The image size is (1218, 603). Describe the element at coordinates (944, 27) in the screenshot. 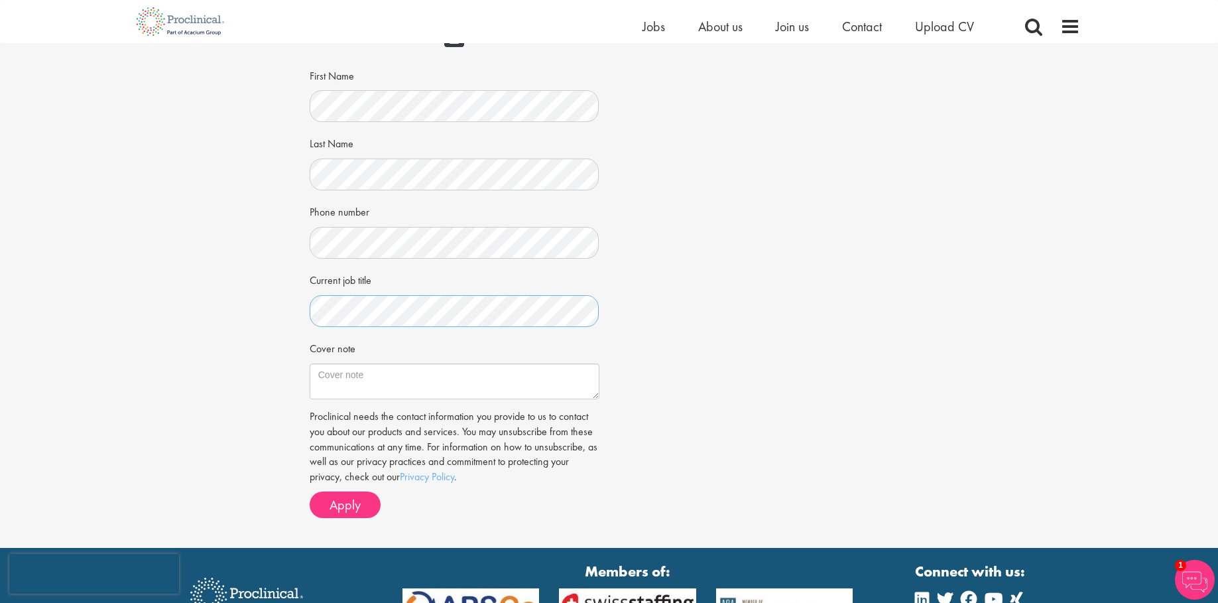

I see `a: Upload CV` at that location.